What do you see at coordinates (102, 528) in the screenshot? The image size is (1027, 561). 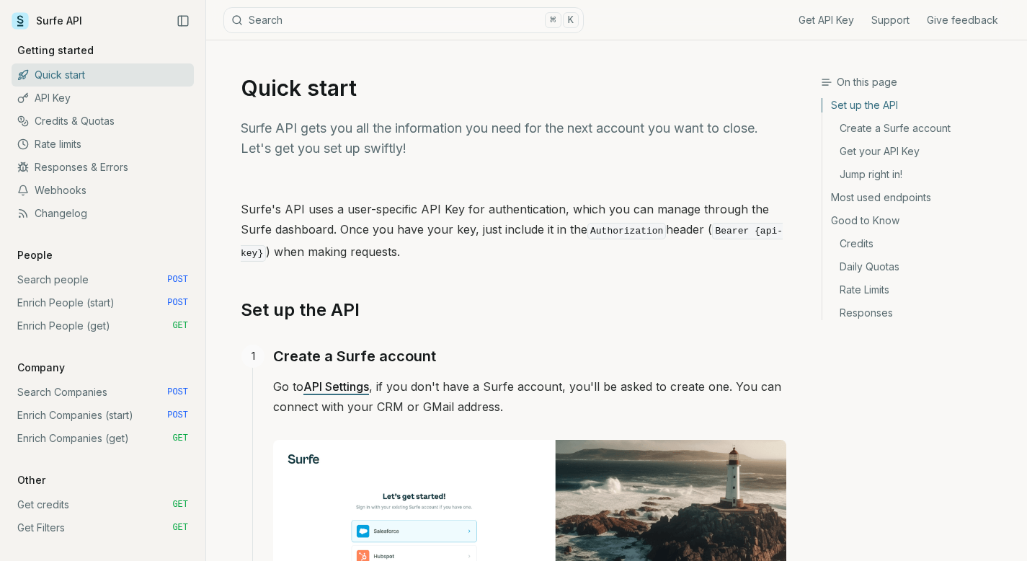 I see `a: Get Filters GET` at bounding box center [102, 528].